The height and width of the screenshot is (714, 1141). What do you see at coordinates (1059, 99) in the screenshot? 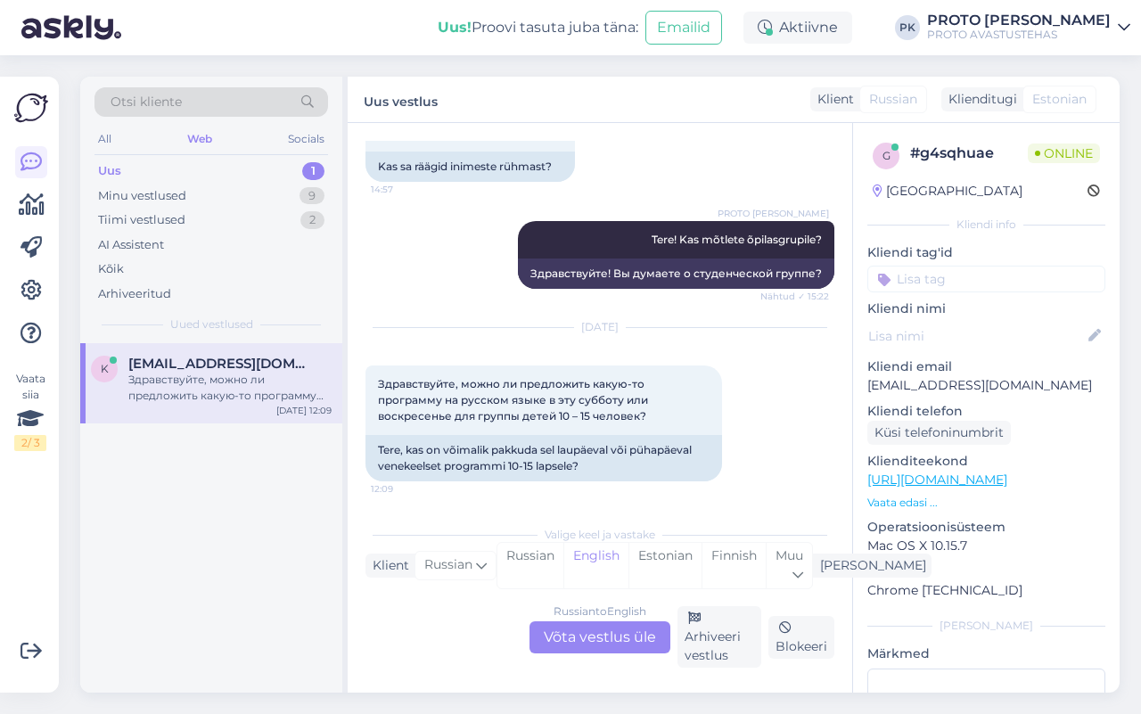
I see `span: Estonian` at bounding box center [1059, 99].